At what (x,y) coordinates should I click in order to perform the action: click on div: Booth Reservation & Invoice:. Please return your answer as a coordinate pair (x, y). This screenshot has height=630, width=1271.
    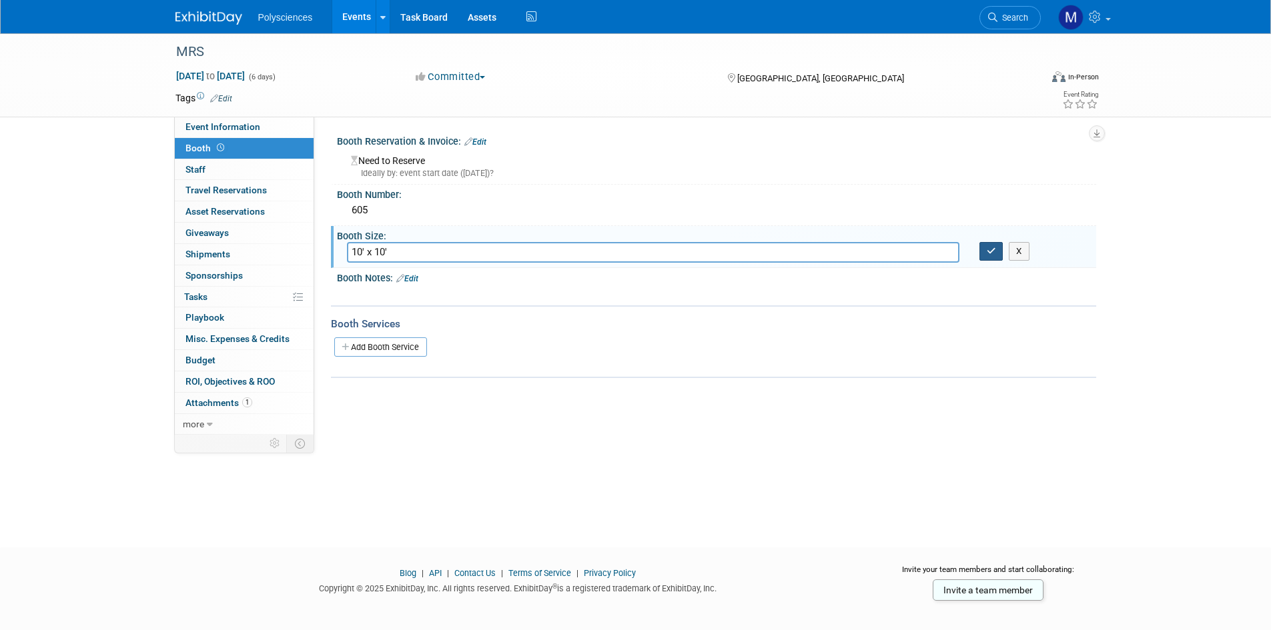
    Looking at the image, I should click on (716, 140).